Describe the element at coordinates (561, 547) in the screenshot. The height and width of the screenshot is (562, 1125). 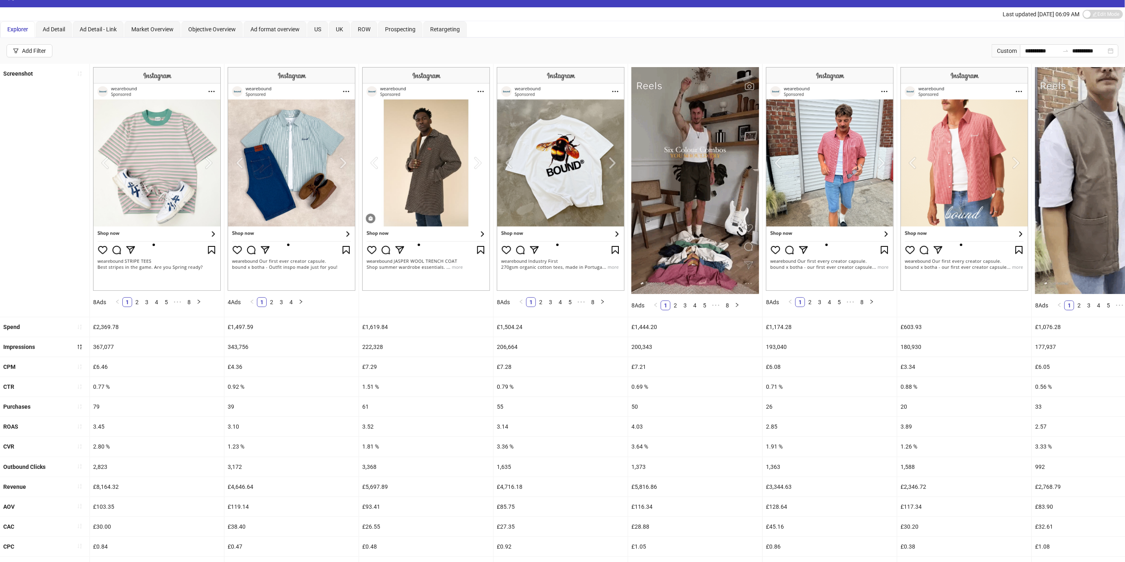
I see `div: £0.92` at that location.